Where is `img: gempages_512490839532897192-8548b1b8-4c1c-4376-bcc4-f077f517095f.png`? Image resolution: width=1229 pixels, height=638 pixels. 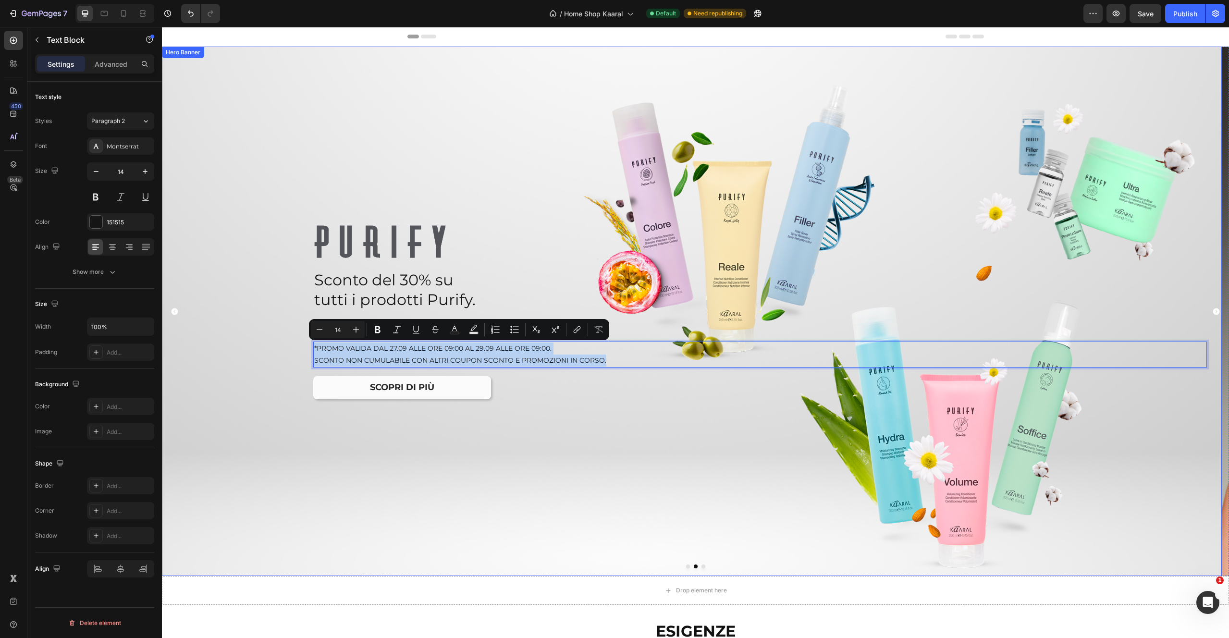 img: gempages_512490839532897192-8548b1b8-4c1c-4376-bcc4-f077f517095f.png is located at coordinates (218, 215).